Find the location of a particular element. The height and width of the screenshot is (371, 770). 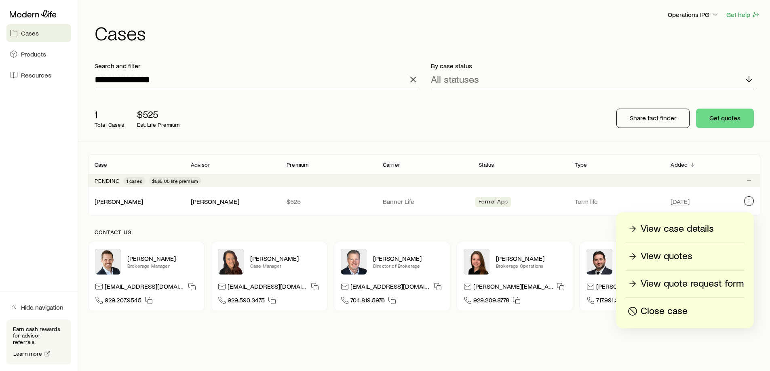

a: View case details is located at coordinates (685, 229).